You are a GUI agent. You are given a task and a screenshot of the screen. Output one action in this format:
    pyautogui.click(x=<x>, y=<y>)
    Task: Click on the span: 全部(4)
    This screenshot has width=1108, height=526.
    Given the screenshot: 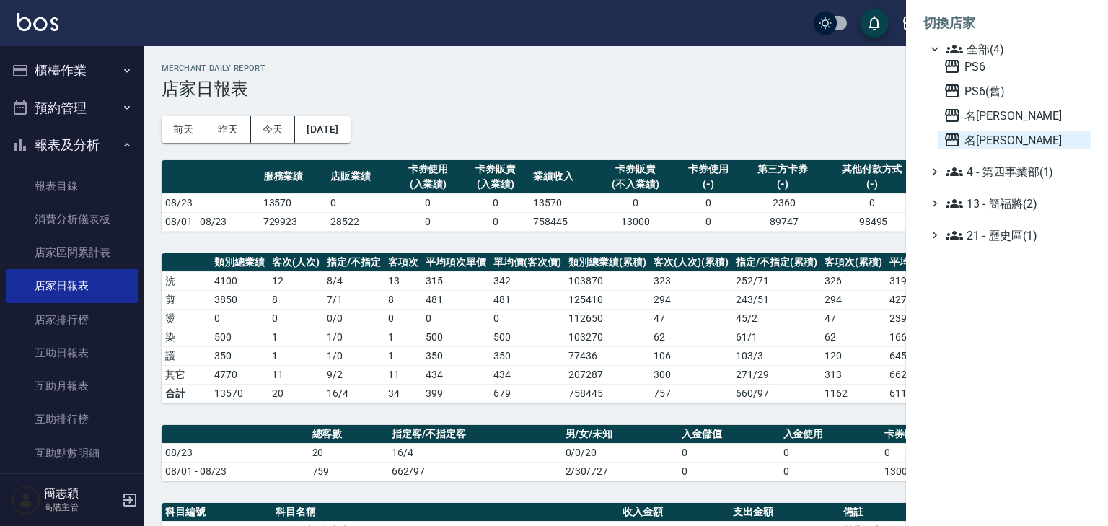 What is the action you would take?
    pyautogui.click(x=1015, y=49)
    